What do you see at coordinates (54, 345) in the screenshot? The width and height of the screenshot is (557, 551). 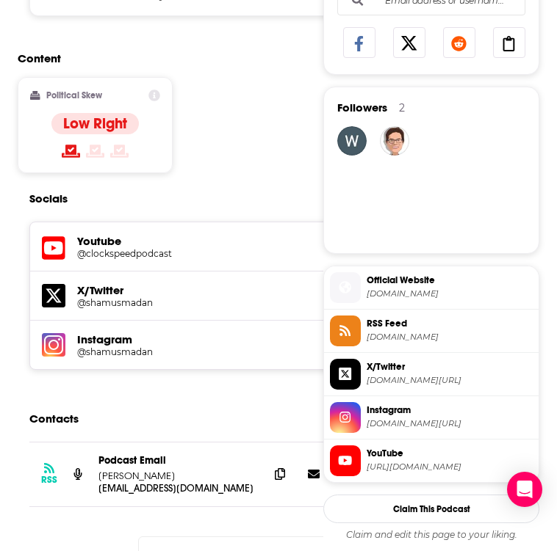 I see `img: iconImage` at bounding box center [54, 345].